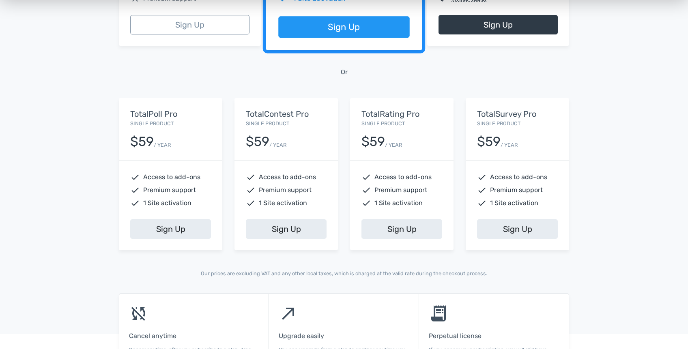 Image resolution: width=688 pixels, height=349 pixels. Describe the element at coordinates (493, 336) in the screenshot. I see `h6: Perpetual license` at that location.